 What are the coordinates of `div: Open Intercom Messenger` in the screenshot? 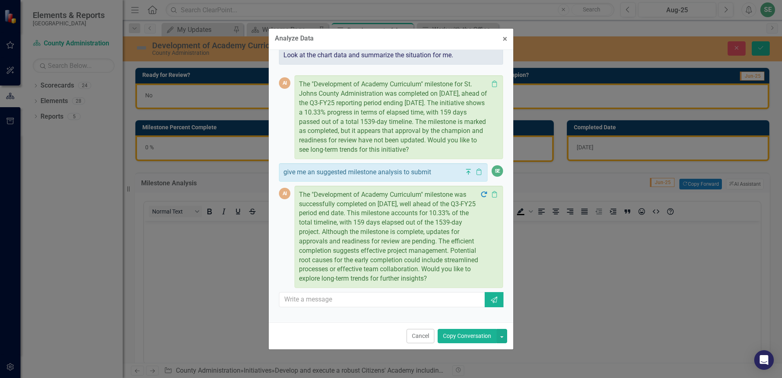 It's located at (764, 360).